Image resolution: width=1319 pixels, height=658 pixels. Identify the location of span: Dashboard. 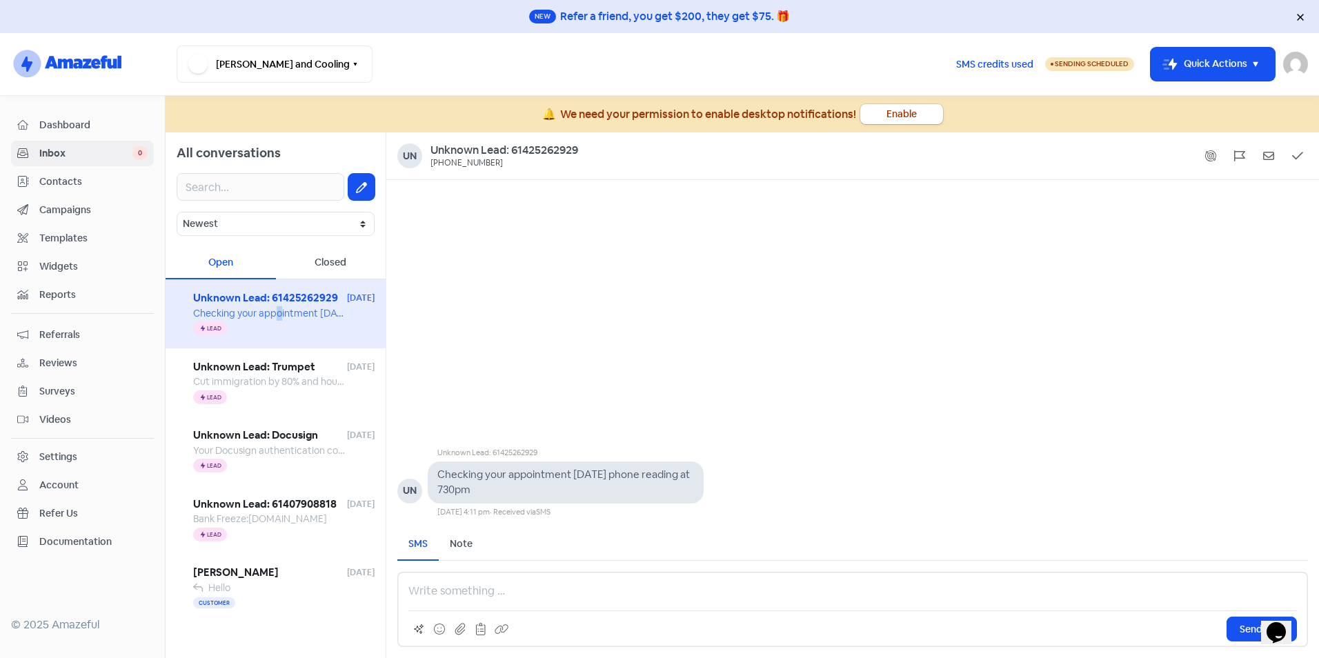
(93, 125).